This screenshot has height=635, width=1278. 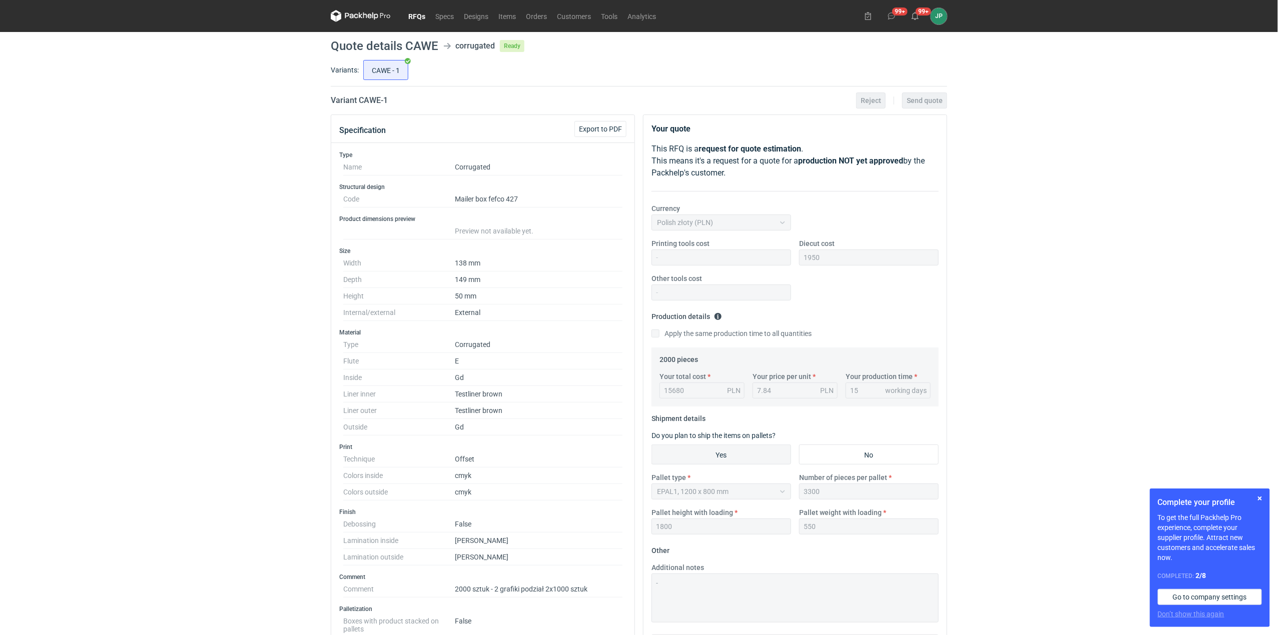 What do you see at coordinates (399, 476) in the screenshot?
I see `dt: Colors inside` at bounding box center [399, 476].